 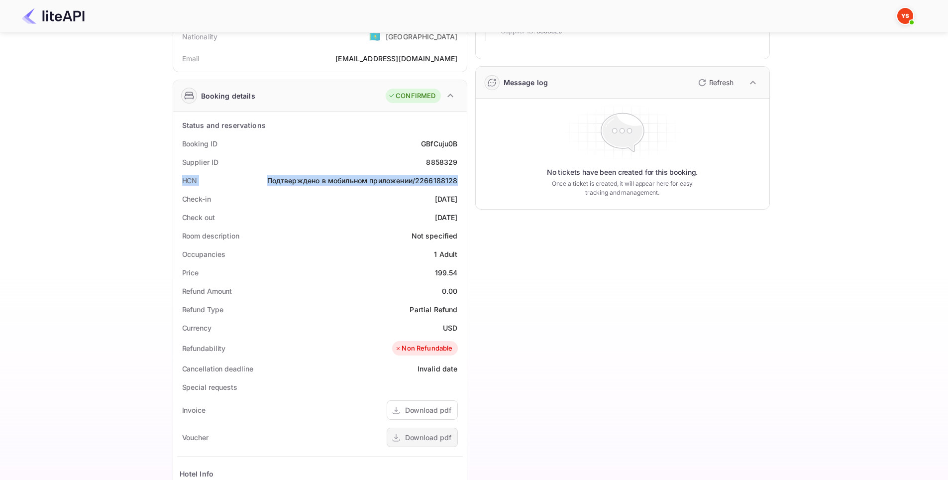 What do you see at coordinates (224, 125) in the screenshot?
I see `div: Status and reservations` at bounding box center [224, 125].